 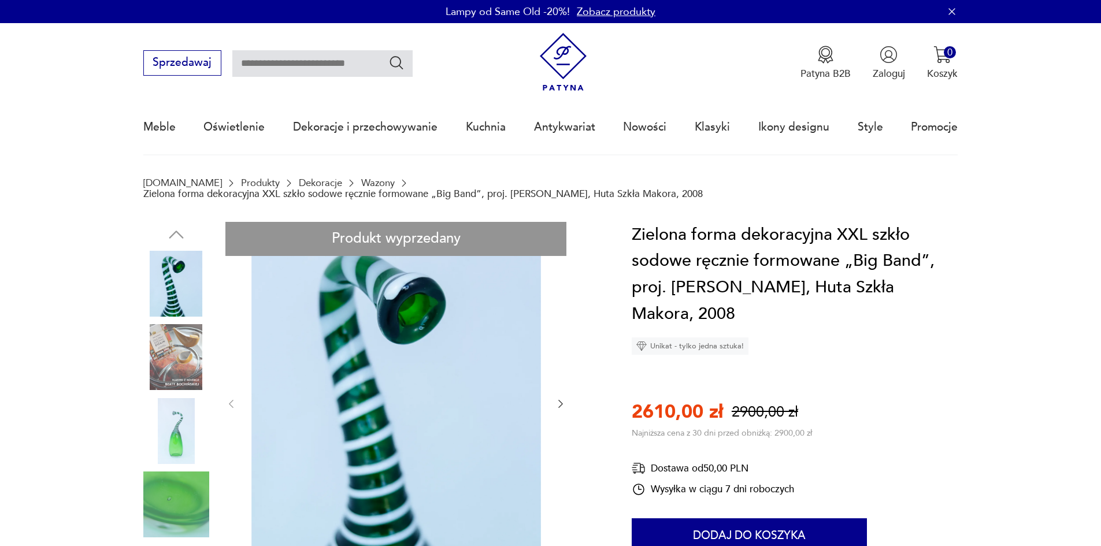 What do you see at coordinates (949, 52) in the screenshot?
I see `div: 0` at bounding box center [949, 52].